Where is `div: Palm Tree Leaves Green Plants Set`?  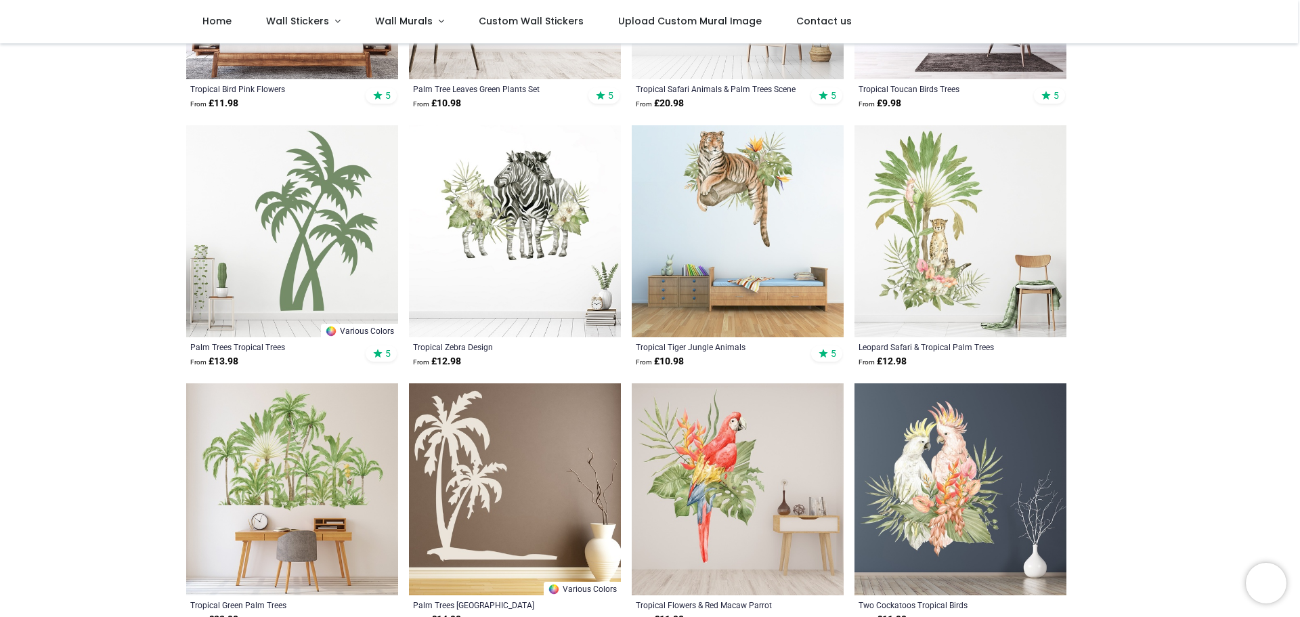
div: Palm Tree Leaves Green Plants Set is located at coordinates (494, 89).